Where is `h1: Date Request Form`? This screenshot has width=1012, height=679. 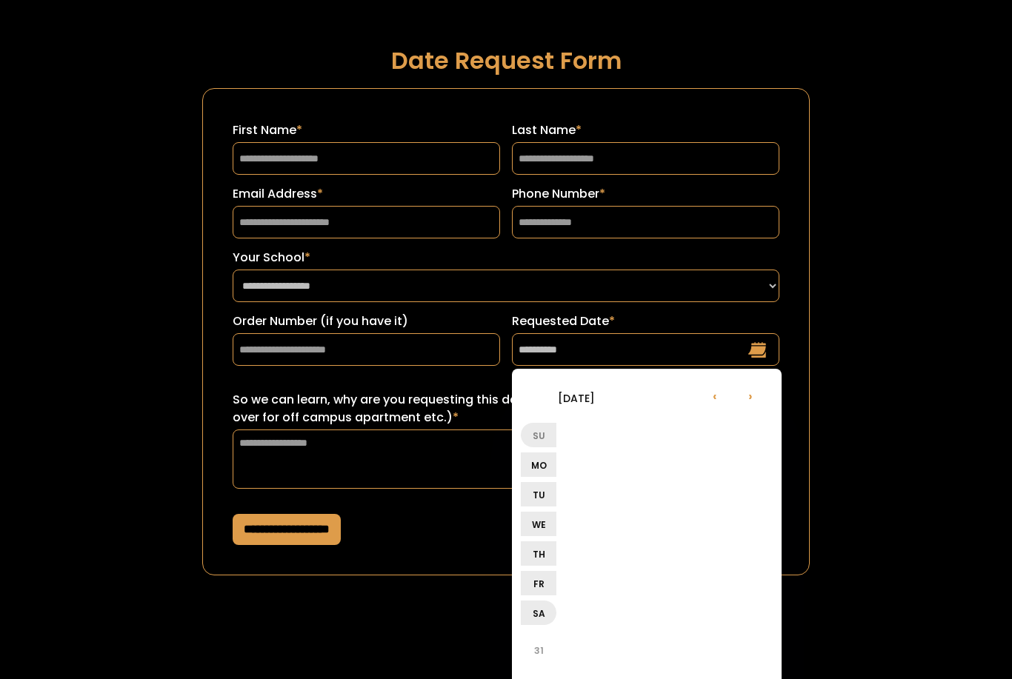 h1: Date Request Form is located at coordinates (506, 60).